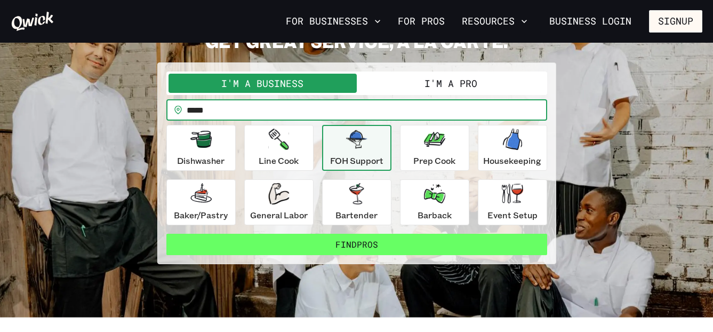 This screenshot has width=713, height=332. I want to click on button: For Businesses, so click(333, 21).